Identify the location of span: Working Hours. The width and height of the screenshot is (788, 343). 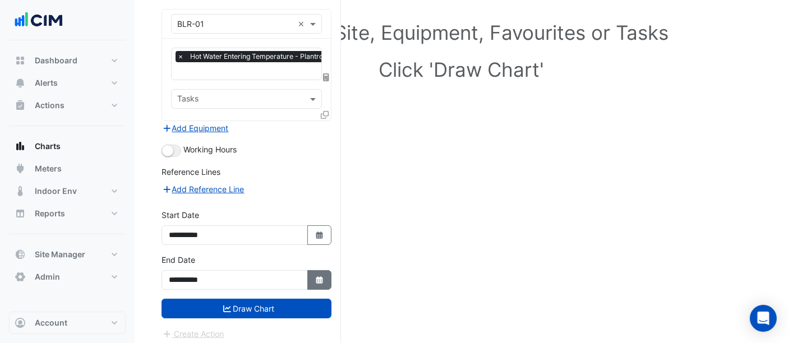
(210, 149).